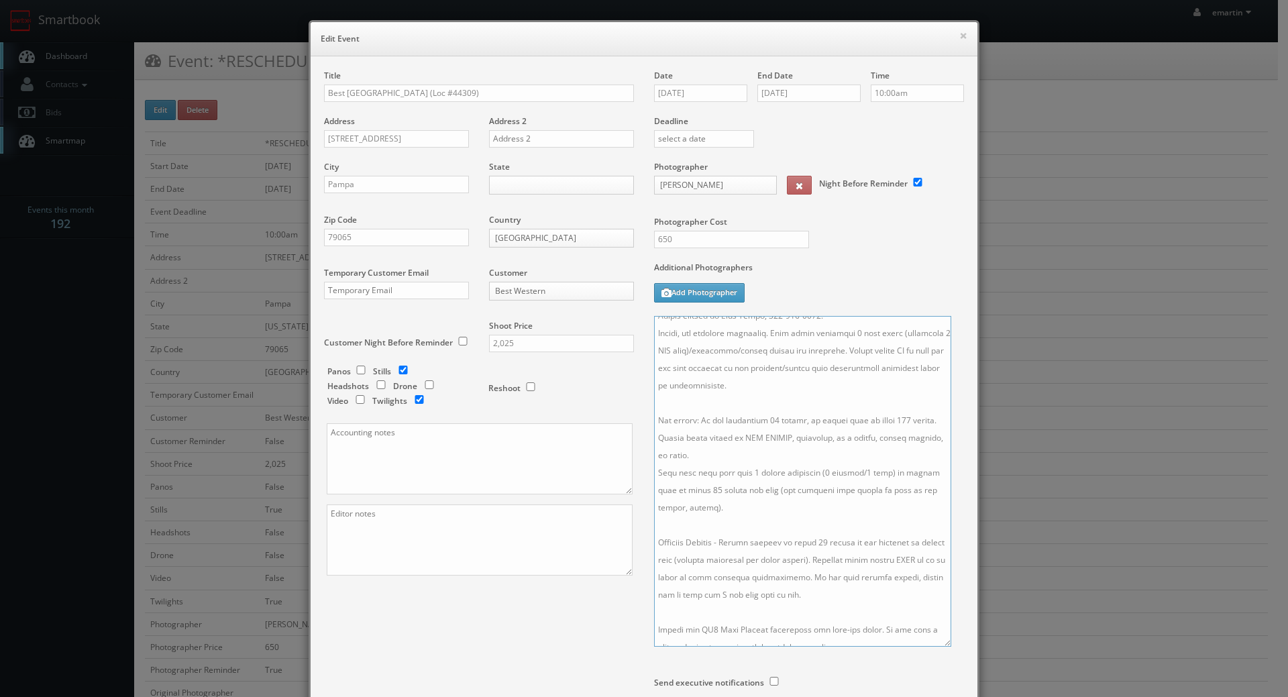 This screenshot has width=1288, height=697. What do you see at coordinates (348, 386) in the screenshot?
I see `label: Headshots` at bounding box center [348, 386].